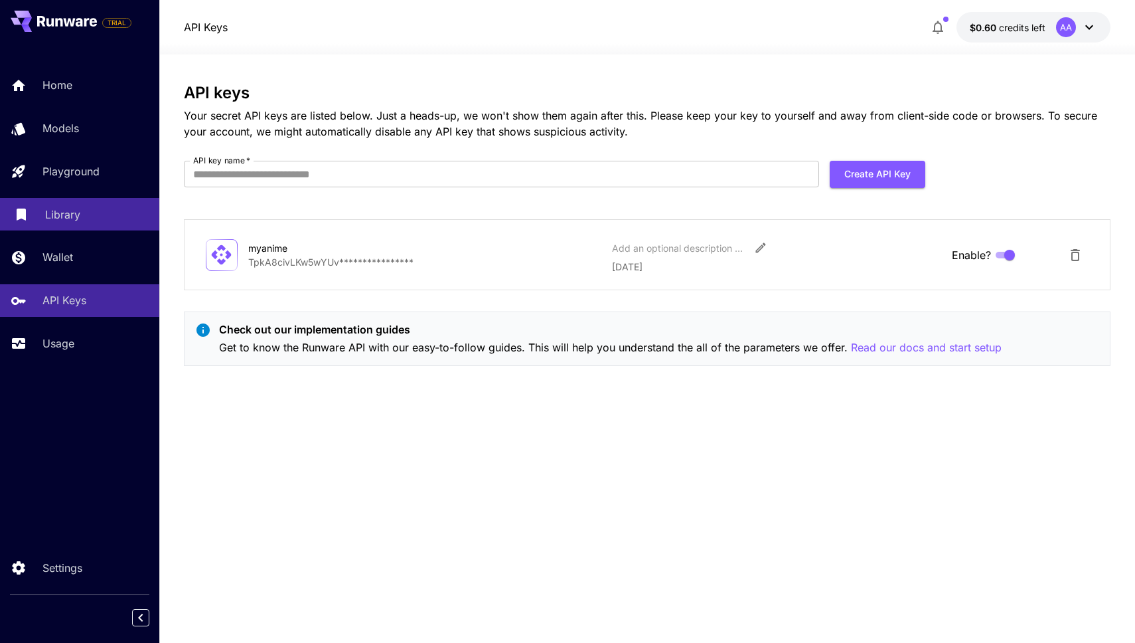 Image resolution: width=1135 pixels, height=643 pixels. What do you see at coordinates (117, 23) in the screenshot?
I see `span: Add your payment card to enable full platform functionality.` at bounding box center [117, 23].